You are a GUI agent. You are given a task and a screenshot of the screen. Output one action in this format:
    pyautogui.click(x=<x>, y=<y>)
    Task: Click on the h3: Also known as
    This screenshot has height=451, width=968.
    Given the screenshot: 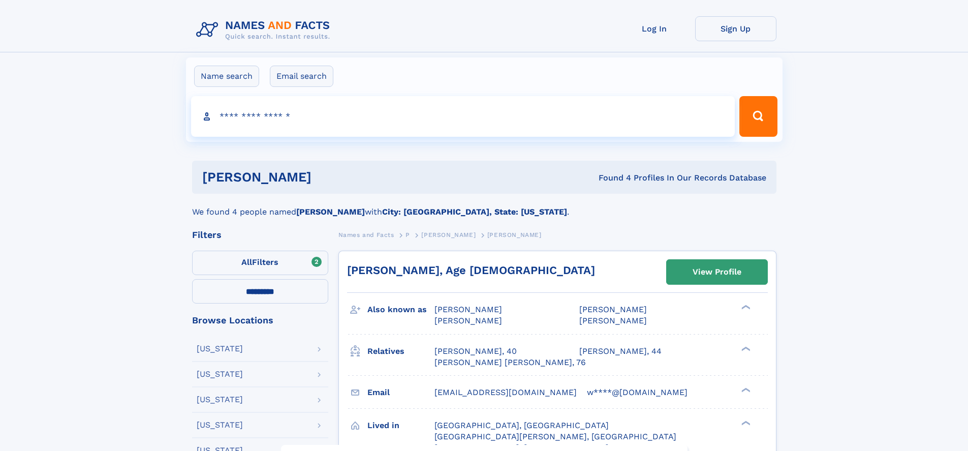 What is the action you would take?
    pyautogui.click(x=401, y=309)
    